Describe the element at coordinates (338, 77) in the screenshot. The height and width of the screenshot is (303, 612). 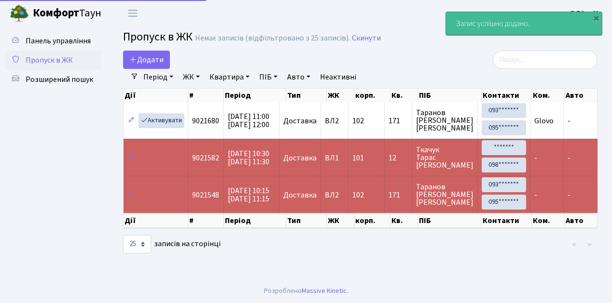
I see `a: Неактивні` at that location.